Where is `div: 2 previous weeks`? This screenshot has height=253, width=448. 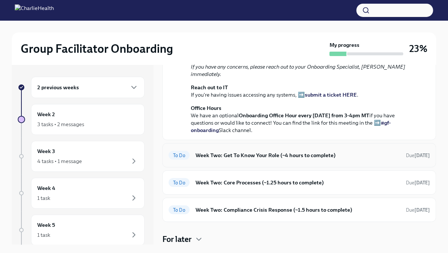 div: 2 previous weeks is located at coordinates (88, 87).